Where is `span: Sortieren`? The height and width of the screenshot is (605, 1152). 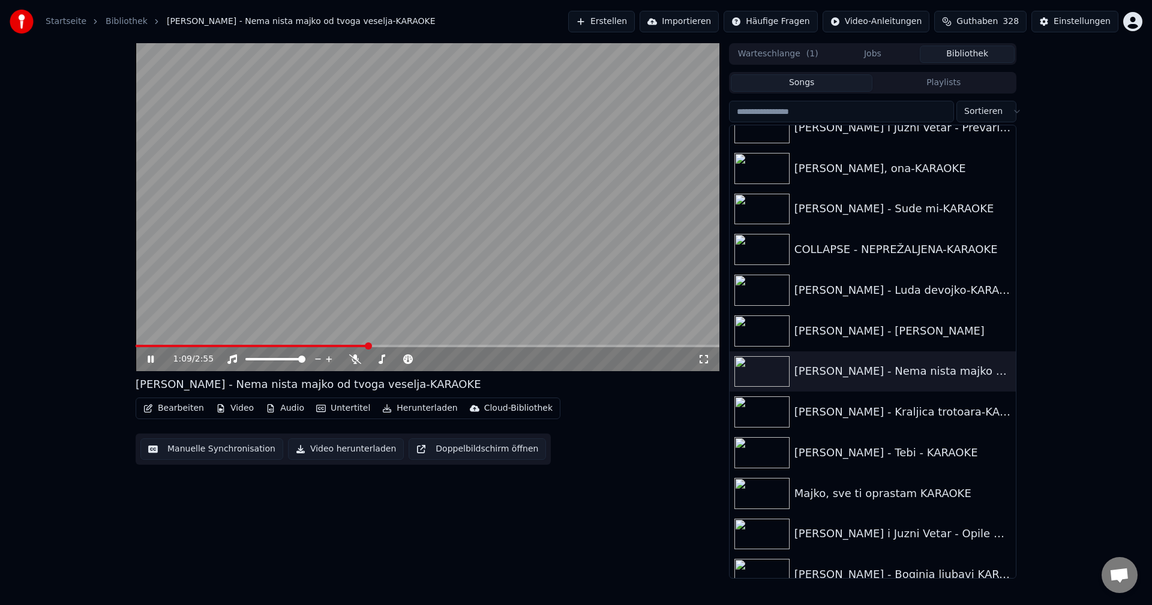
span: Sortieren is located at coordinates (983, 112).